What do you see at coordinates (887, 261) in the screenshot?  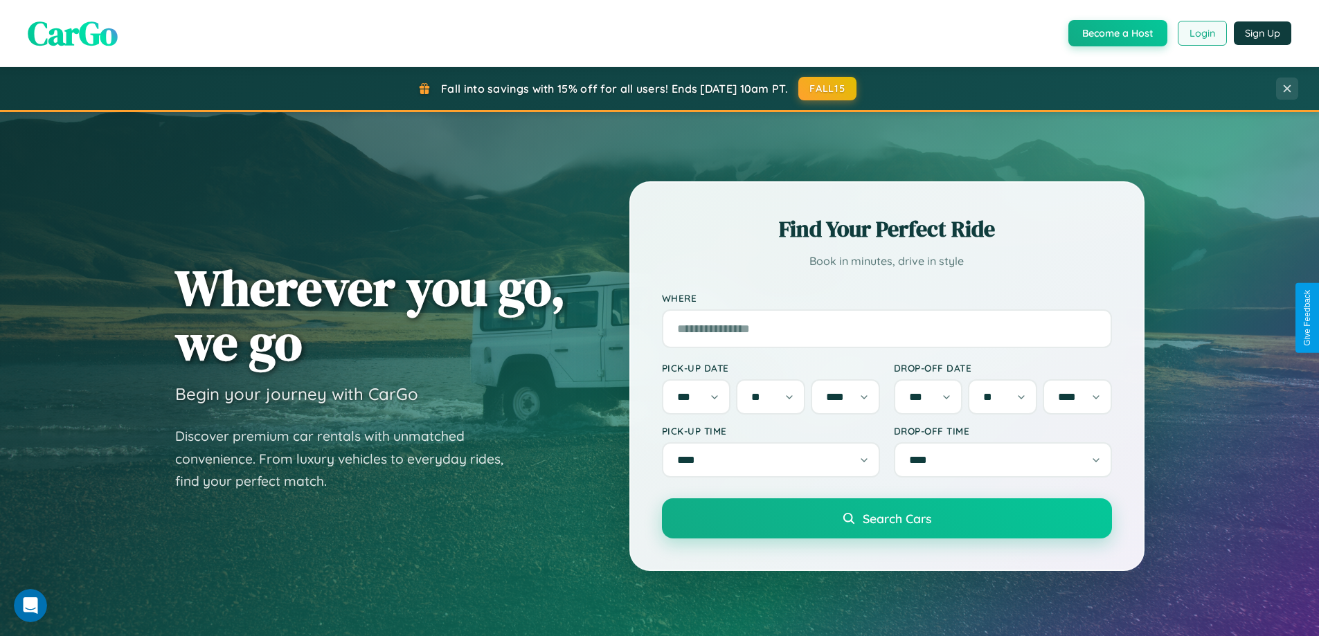 I see `p: Book in minutes, drive in style` at bounding box center [887, 261].